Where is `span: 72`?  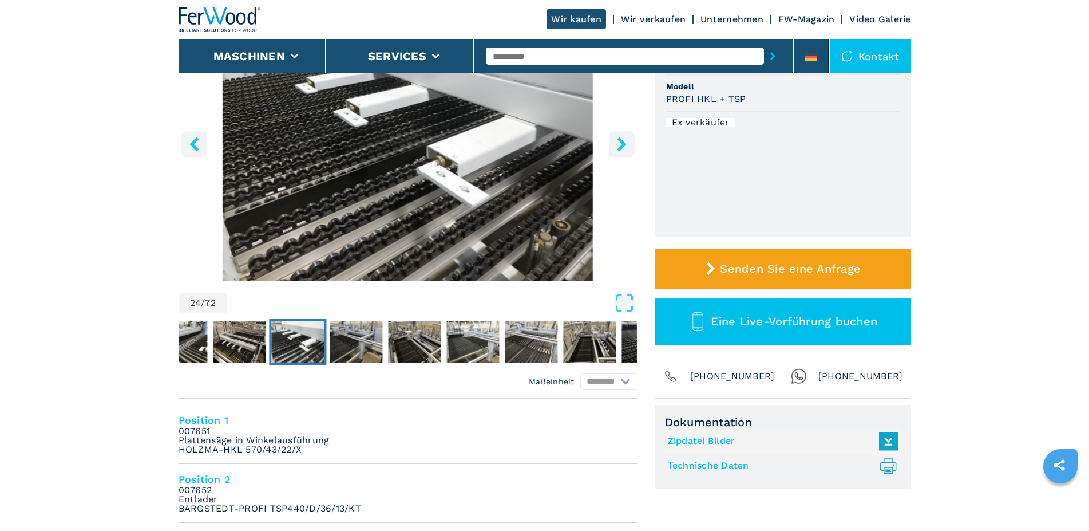
span: 72 is located at coordinates (210, 303).